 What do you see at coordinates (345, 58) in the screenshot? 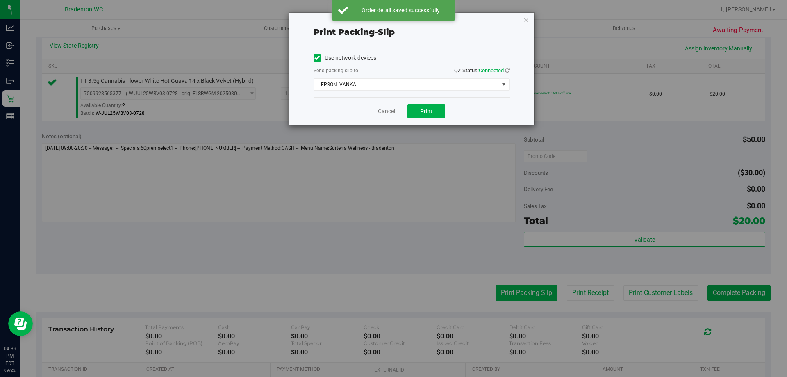
I see `label: Use network devices` at bounding box center [345, 58].